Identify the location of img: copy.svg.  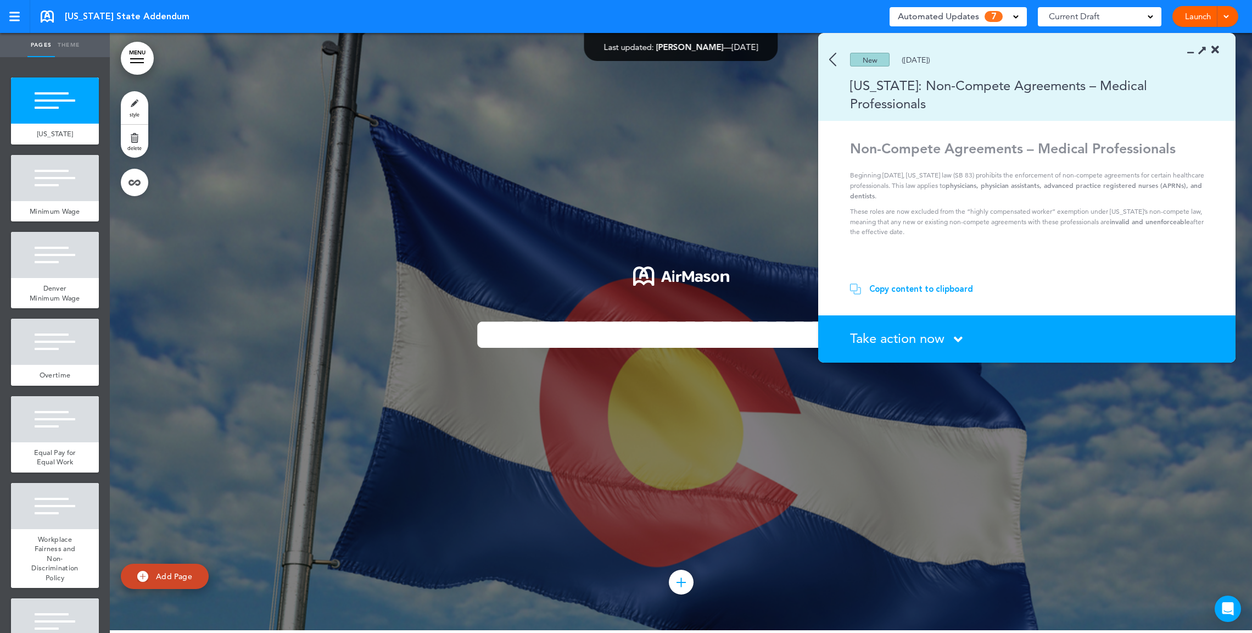
(856, 289).